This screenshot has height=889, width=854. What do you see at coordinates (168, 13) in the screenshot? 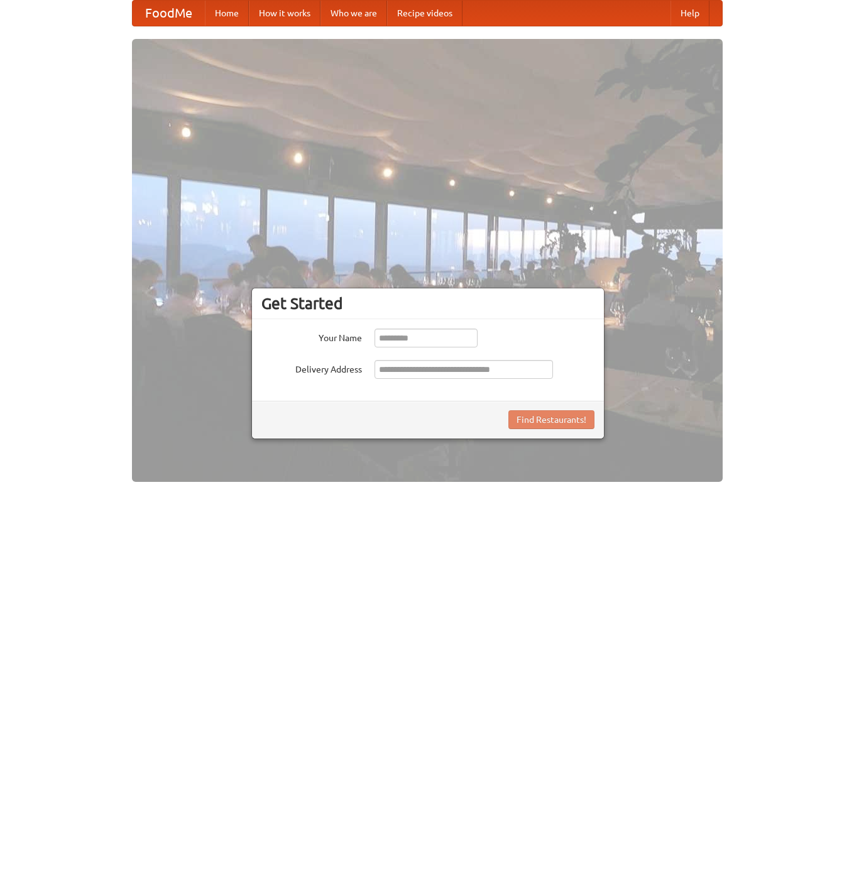
I see `a: FoodMe` at bounding box center [168, 13].